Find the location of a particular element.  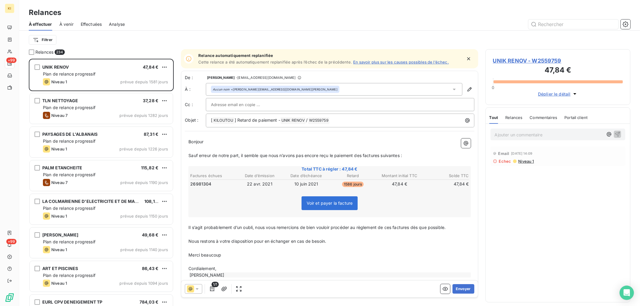

span: ART ET PISCINES is located at coordinates (60, 269).